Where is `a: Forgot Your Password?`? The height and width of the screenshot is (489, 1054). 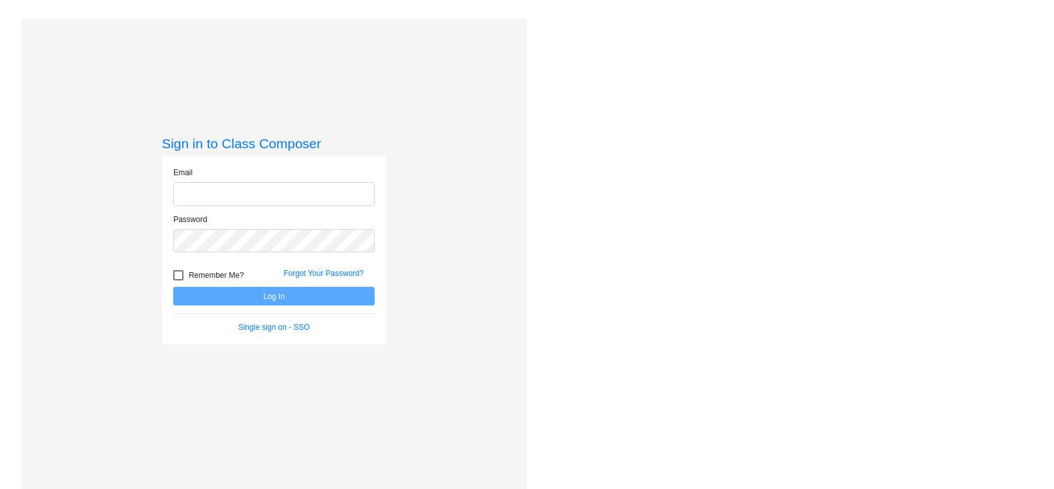 a: Forgot Your Password? is located at coordinates (323, 273).